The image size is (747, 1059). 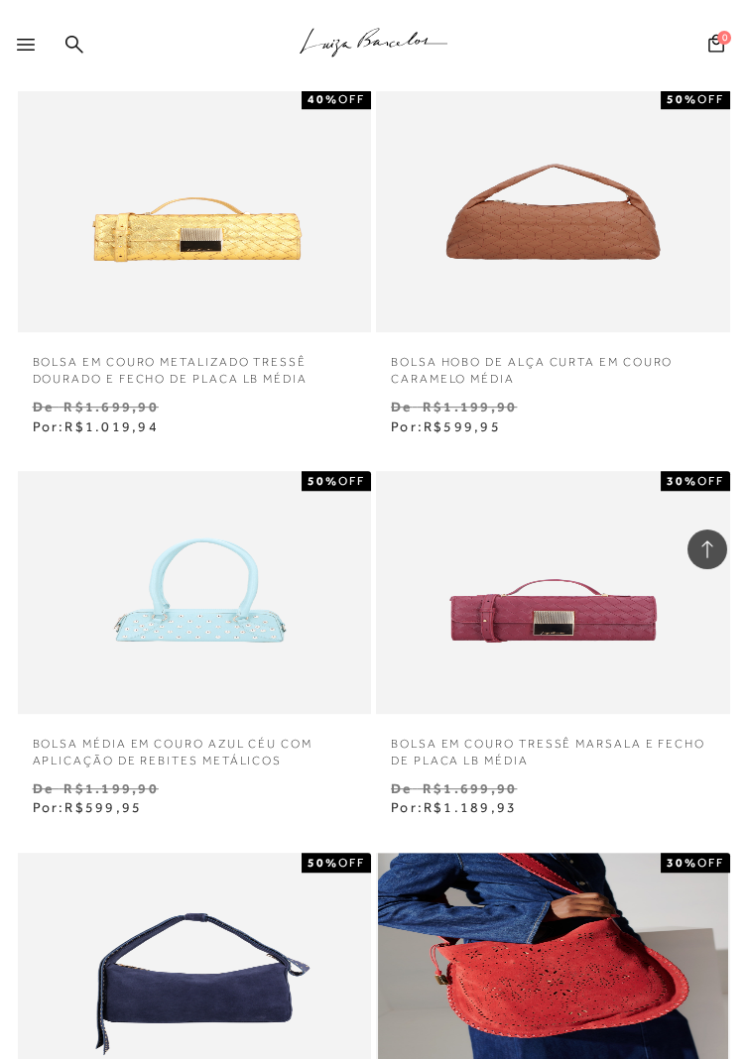 What do you see at coordinates (111, 426) in the screenshot?
I see `span: R$1.019,94` at bounding box center [111, 426].